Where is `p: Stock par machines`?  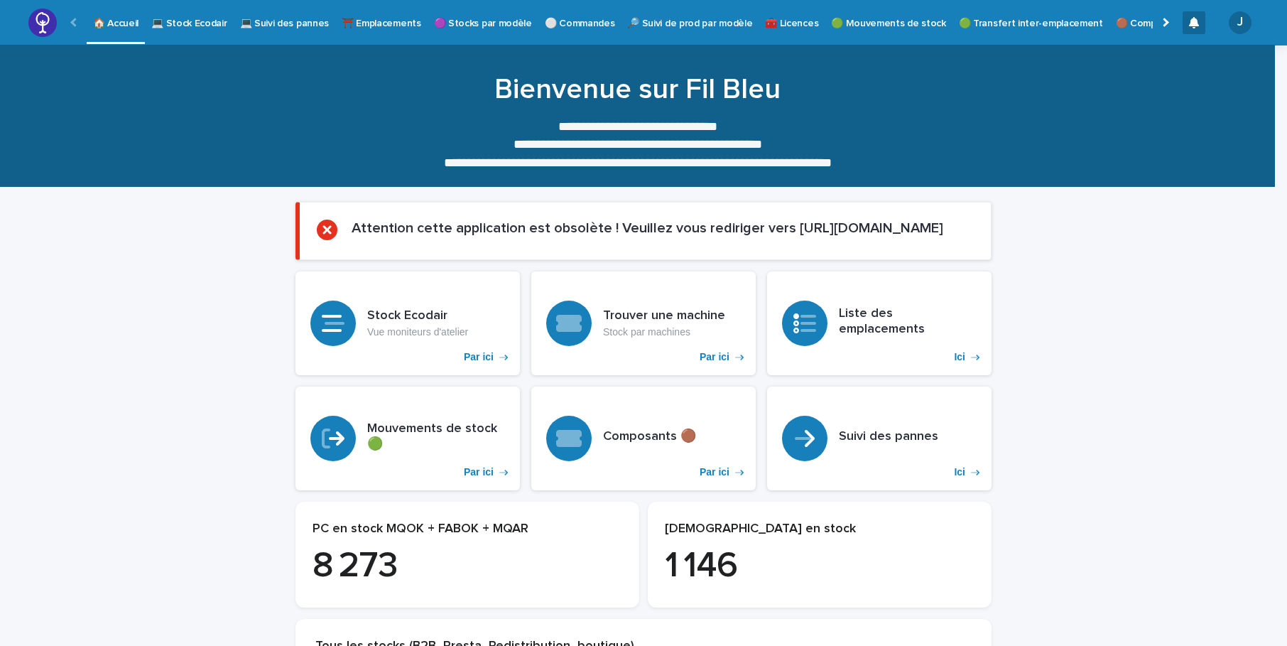 p: Stock par machines is located at coordinates (664, 332).